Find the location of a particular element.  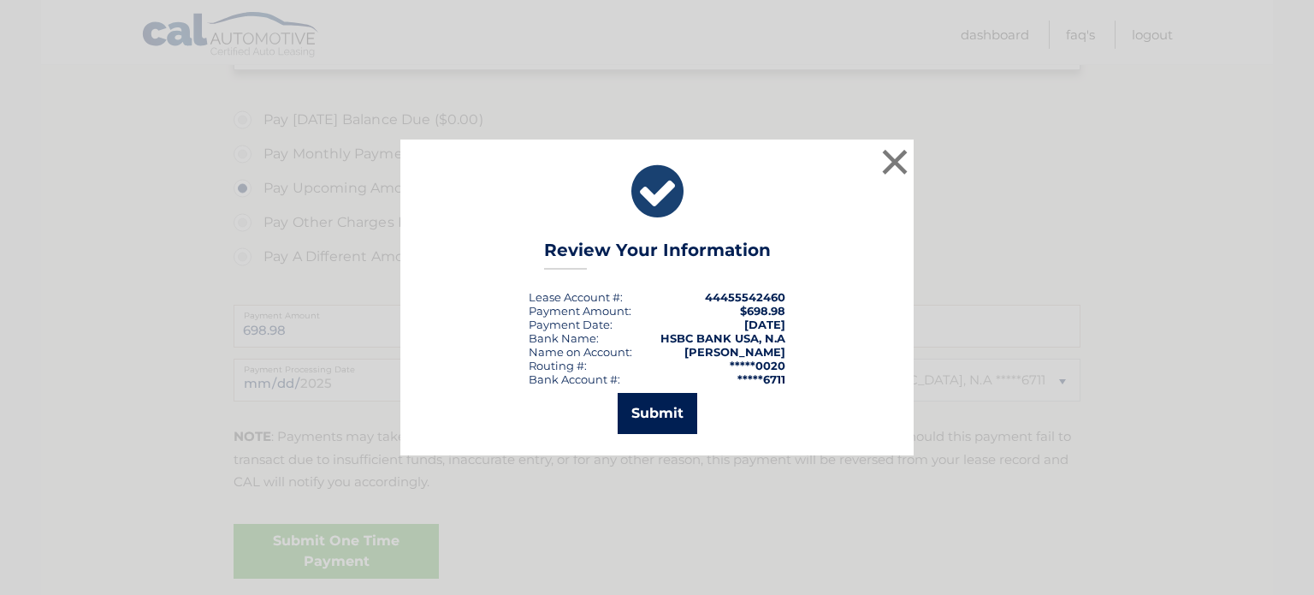

div: Payment Amount: is located at coordinates (580, 311).